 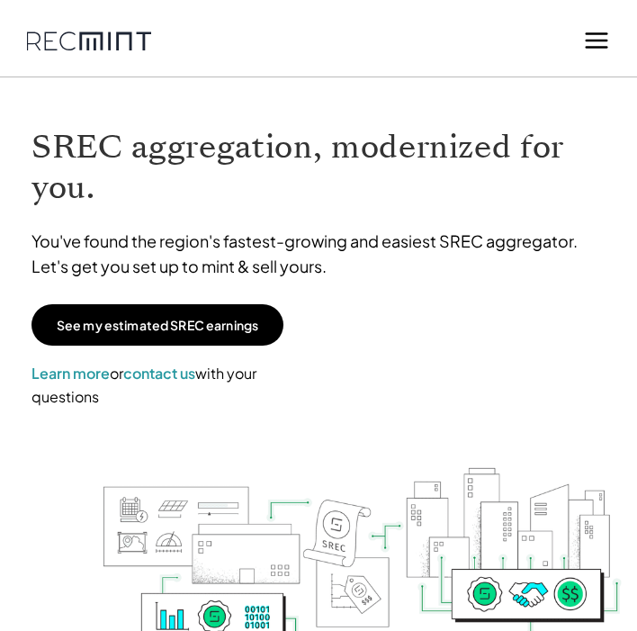 I want to click on a: contact us, so click(x=159, y=372).